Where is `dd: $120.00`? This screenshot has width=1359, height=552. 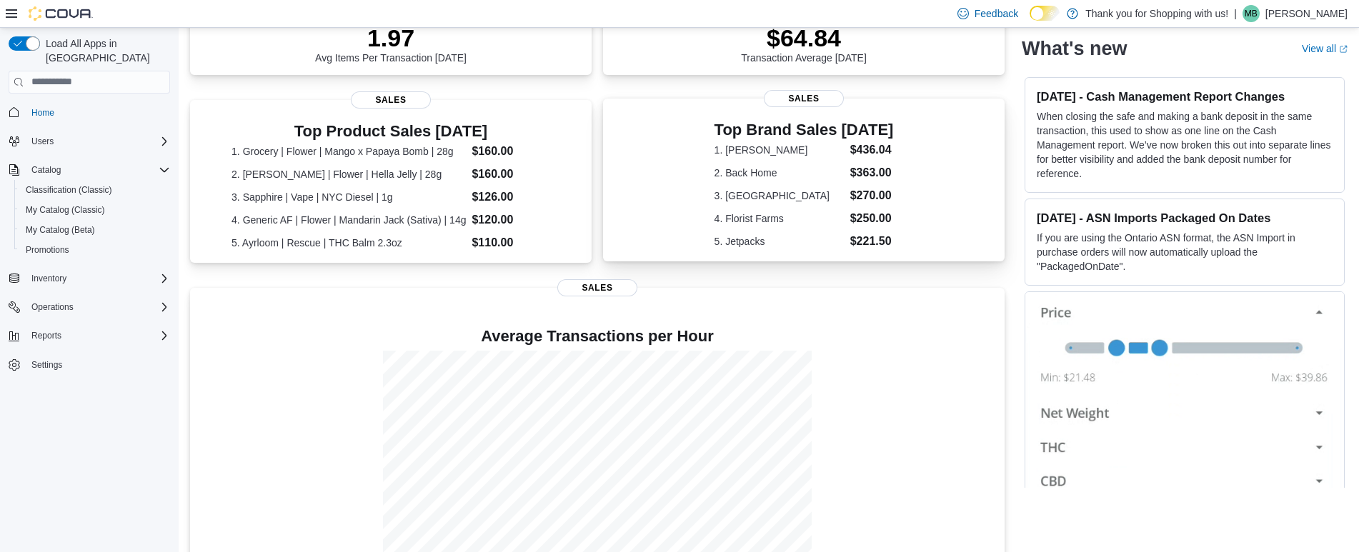 dd: $120.00 is located at coordinates (510, 220).